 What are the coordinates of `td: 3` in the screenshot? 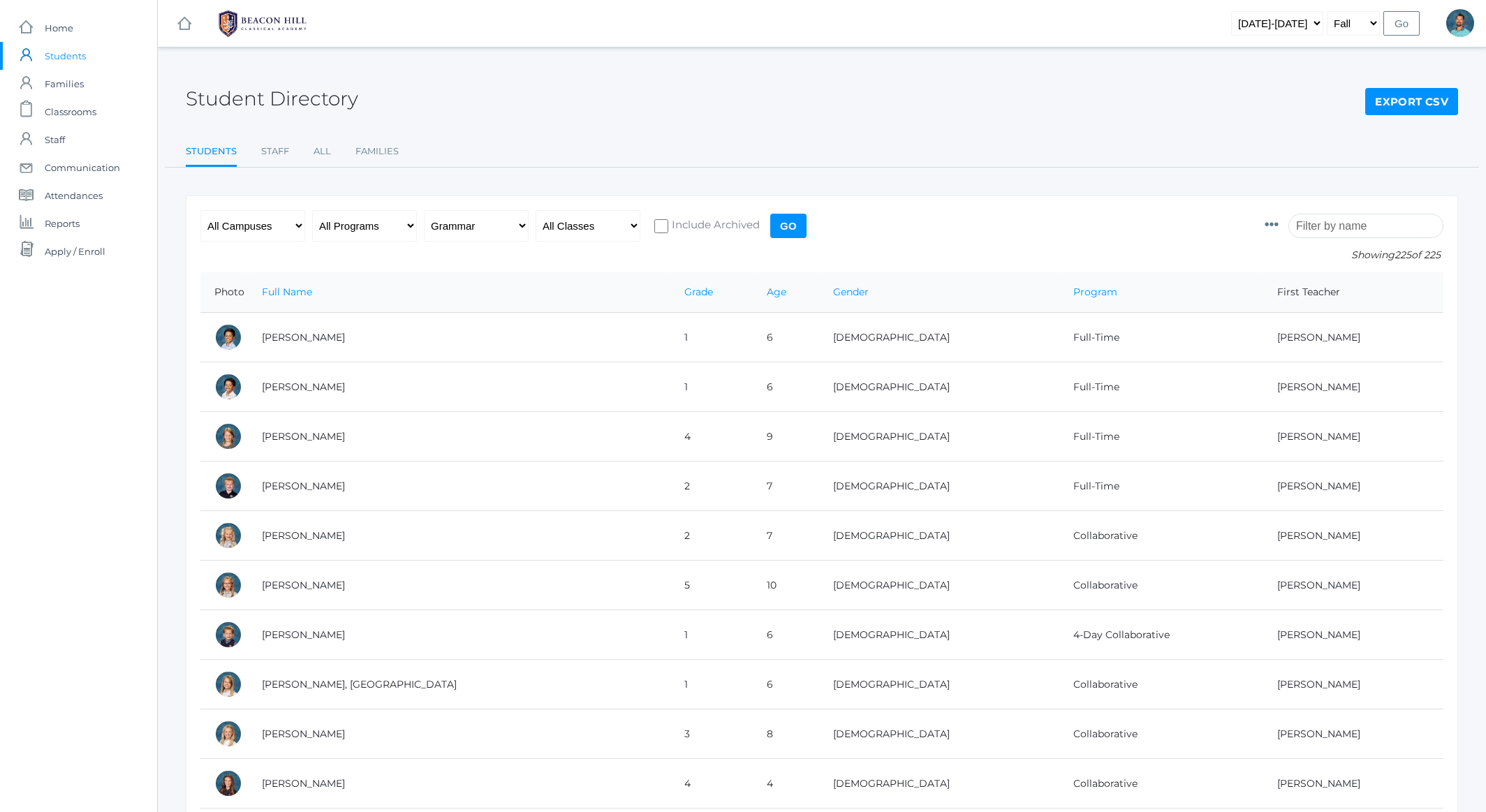 It's located at (711, 733).